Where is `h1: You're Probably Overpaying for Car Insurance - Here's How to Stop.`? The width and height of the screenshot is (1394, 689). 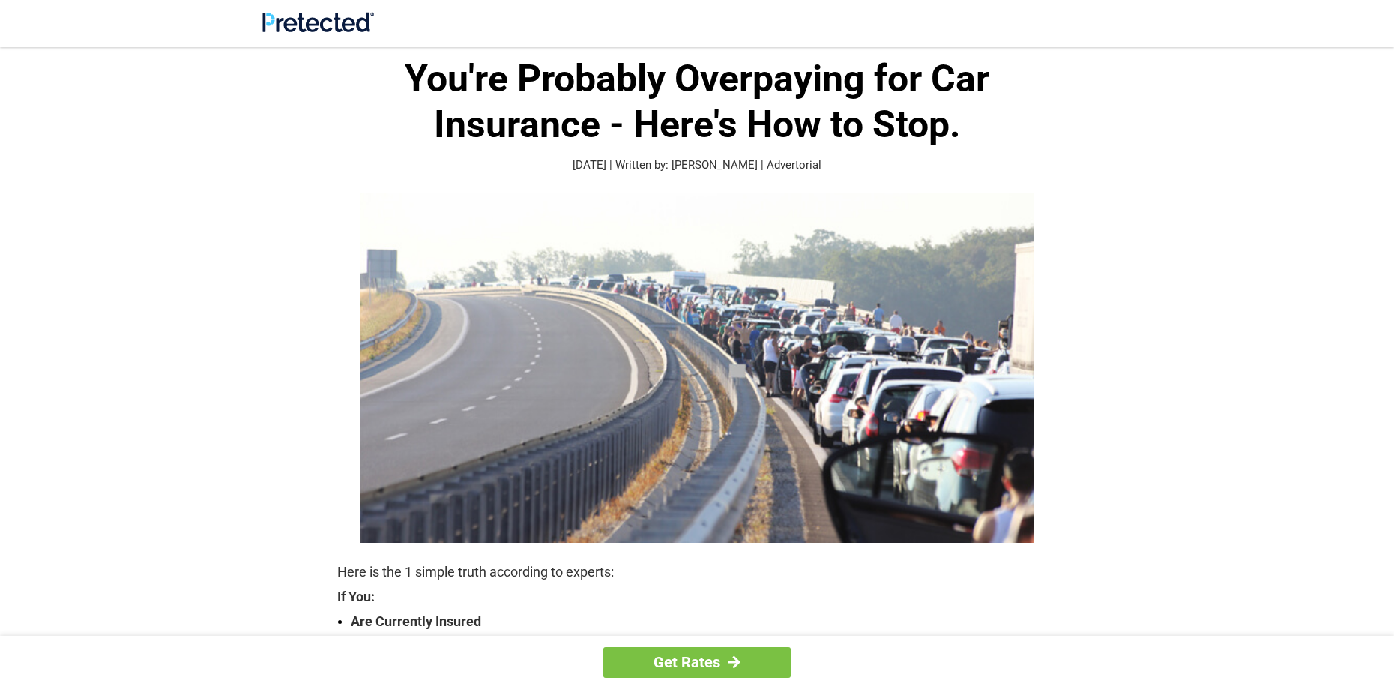 h1: You're Probably Overpaying for Car Insurance - Here's How to Stop. is located at coordinates (697, 102).